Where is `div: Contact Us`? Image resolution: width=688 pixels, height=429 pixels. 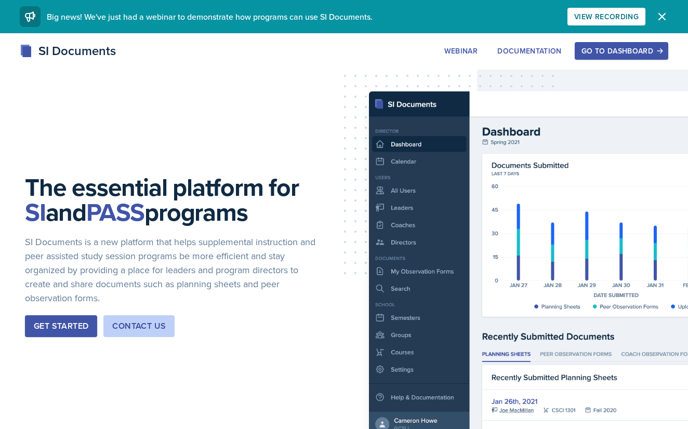
div: Contact Us is located at coordinates (139, 326).